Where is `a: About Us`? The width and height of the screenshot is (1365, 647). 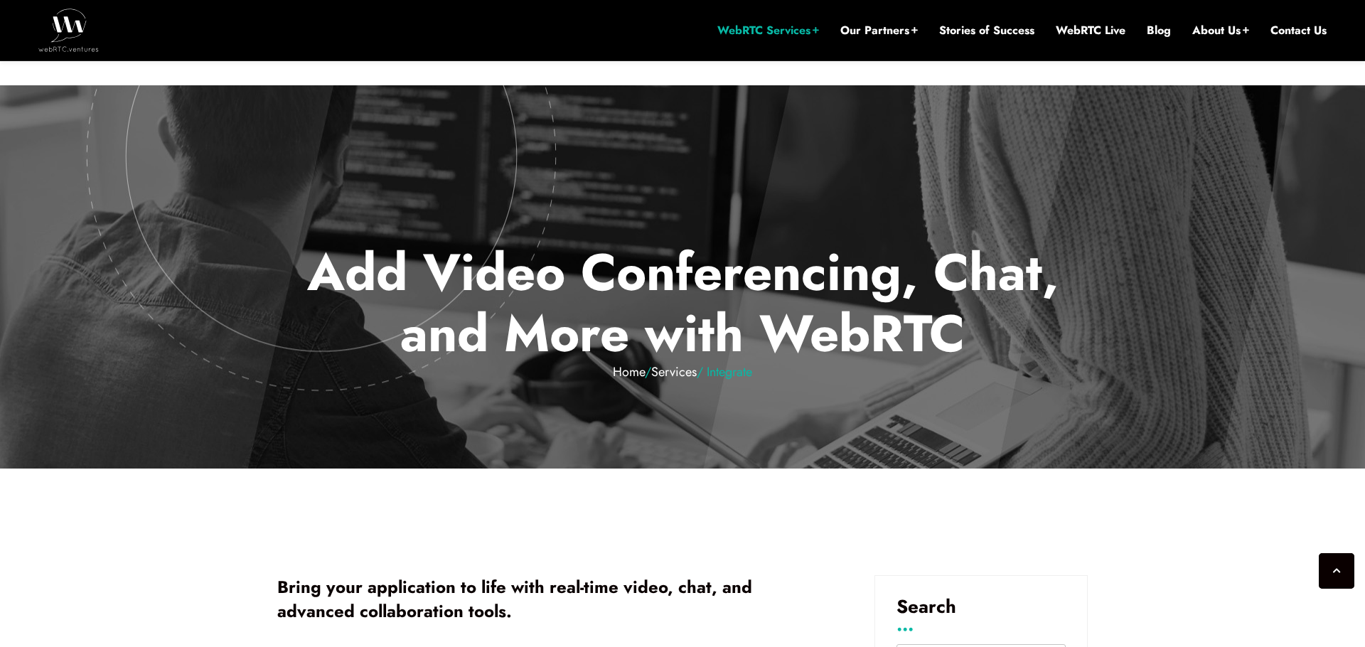
a: About Us is located at coordinates (1221, 31).